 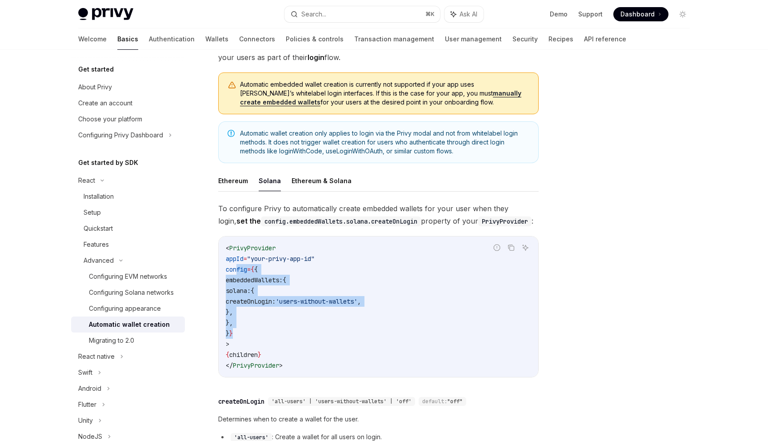 I want to click on div: About Privy, so click(x=95, y=87).